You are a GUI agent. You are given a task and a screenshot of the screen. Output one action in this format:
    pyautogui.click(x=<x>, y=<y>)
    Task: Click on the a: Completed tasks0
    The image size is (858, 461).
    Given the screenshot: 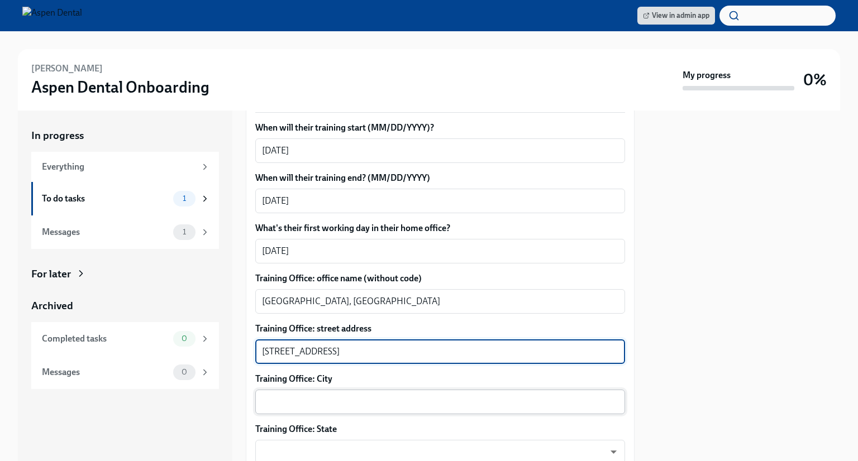 What is the action you would take?
    pyautogui.click(x=125, y=339)
    